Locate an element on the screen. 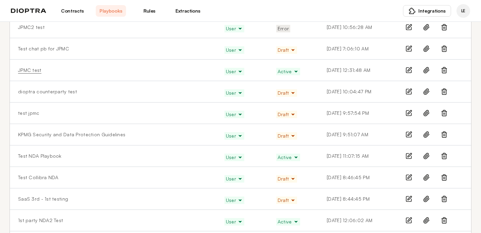 The height and width of the screenshot is (233, 481). a: SaaS 3rd - 1st testing is located at coordinates (43, 199).